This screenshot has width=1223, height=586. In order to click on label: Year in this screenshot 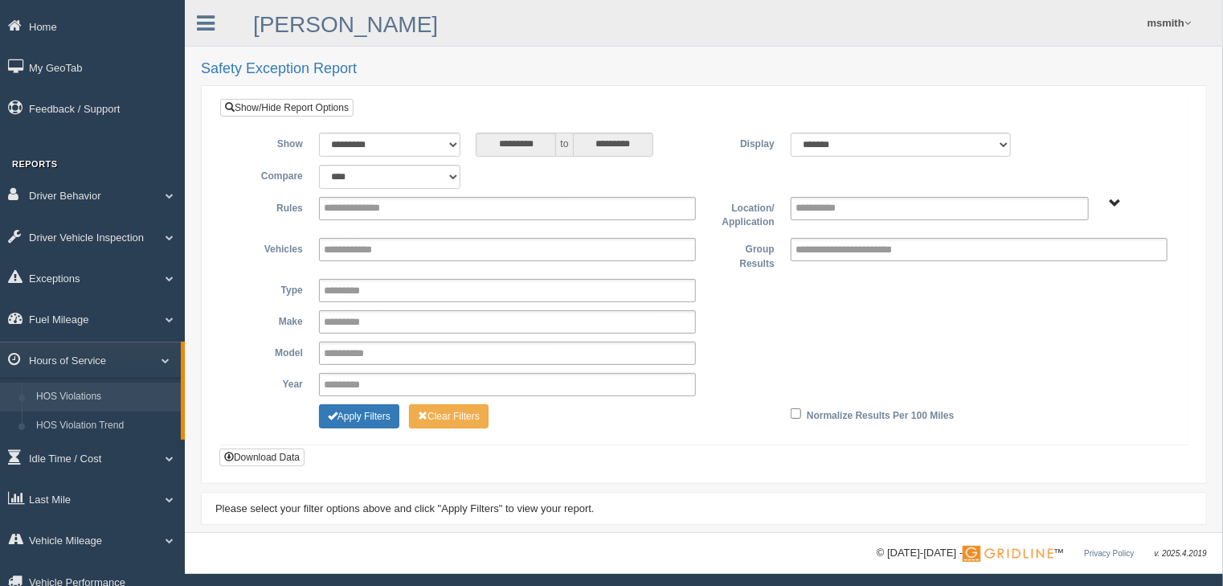, I will do `click(272, 383)`.